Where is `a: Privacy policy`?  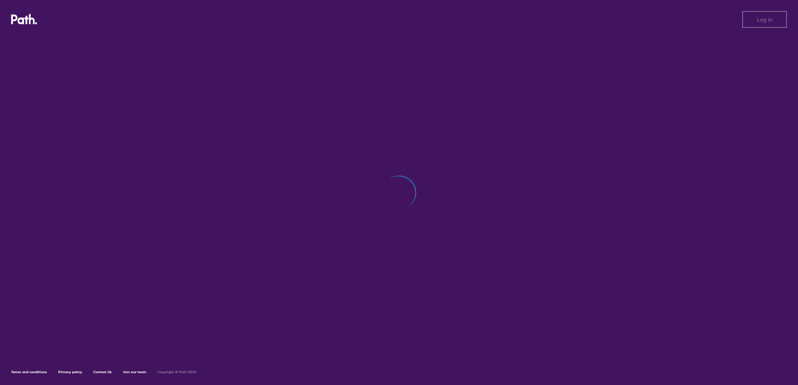
a: Privacy policy is located at coordinates (70, 372).